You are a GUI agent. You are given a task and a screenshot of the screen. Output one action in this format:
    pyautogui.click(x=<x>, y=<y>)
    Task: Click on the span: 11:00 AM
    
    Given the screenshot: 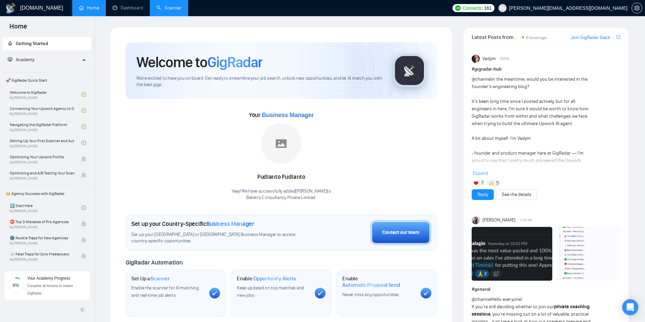 What is the action you would take?
    pyautogui.click(x=526, y=220)
    